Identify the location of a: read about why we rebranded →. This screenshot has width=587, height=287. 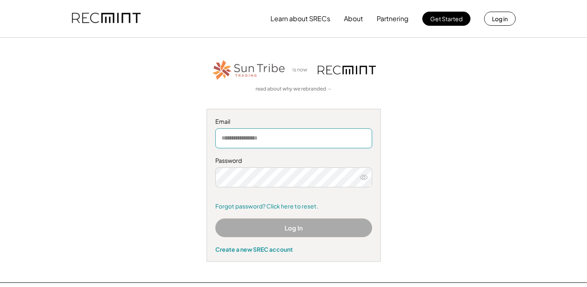
(294, 89).